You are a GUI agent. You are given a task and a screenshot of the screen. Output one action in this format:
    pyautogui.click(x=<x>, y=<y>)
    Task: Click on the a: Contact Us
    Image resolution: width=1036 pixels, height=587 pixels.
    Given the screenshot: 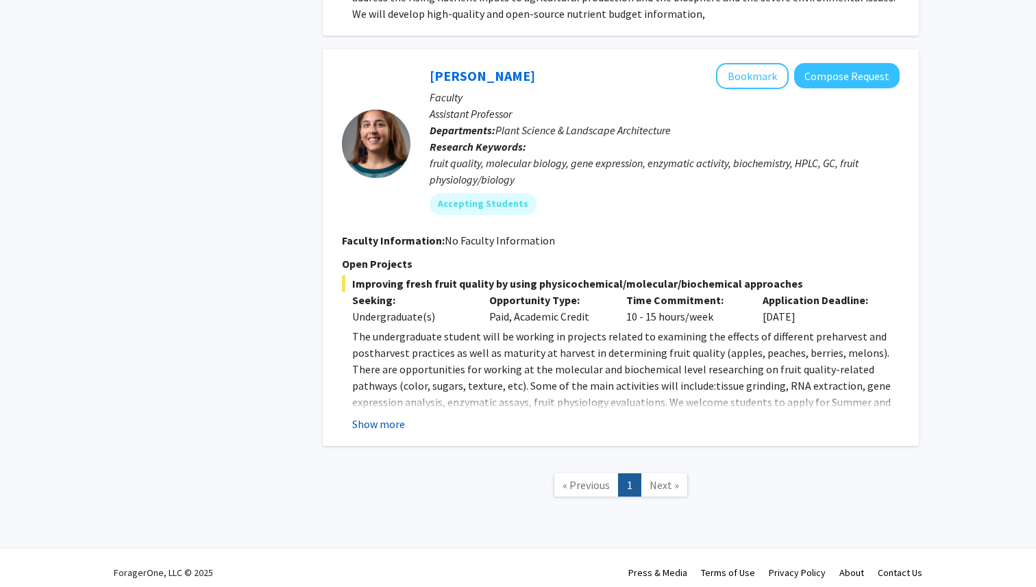 What is the action you would take?
    pyautogui.click(x=900, y=573)
    